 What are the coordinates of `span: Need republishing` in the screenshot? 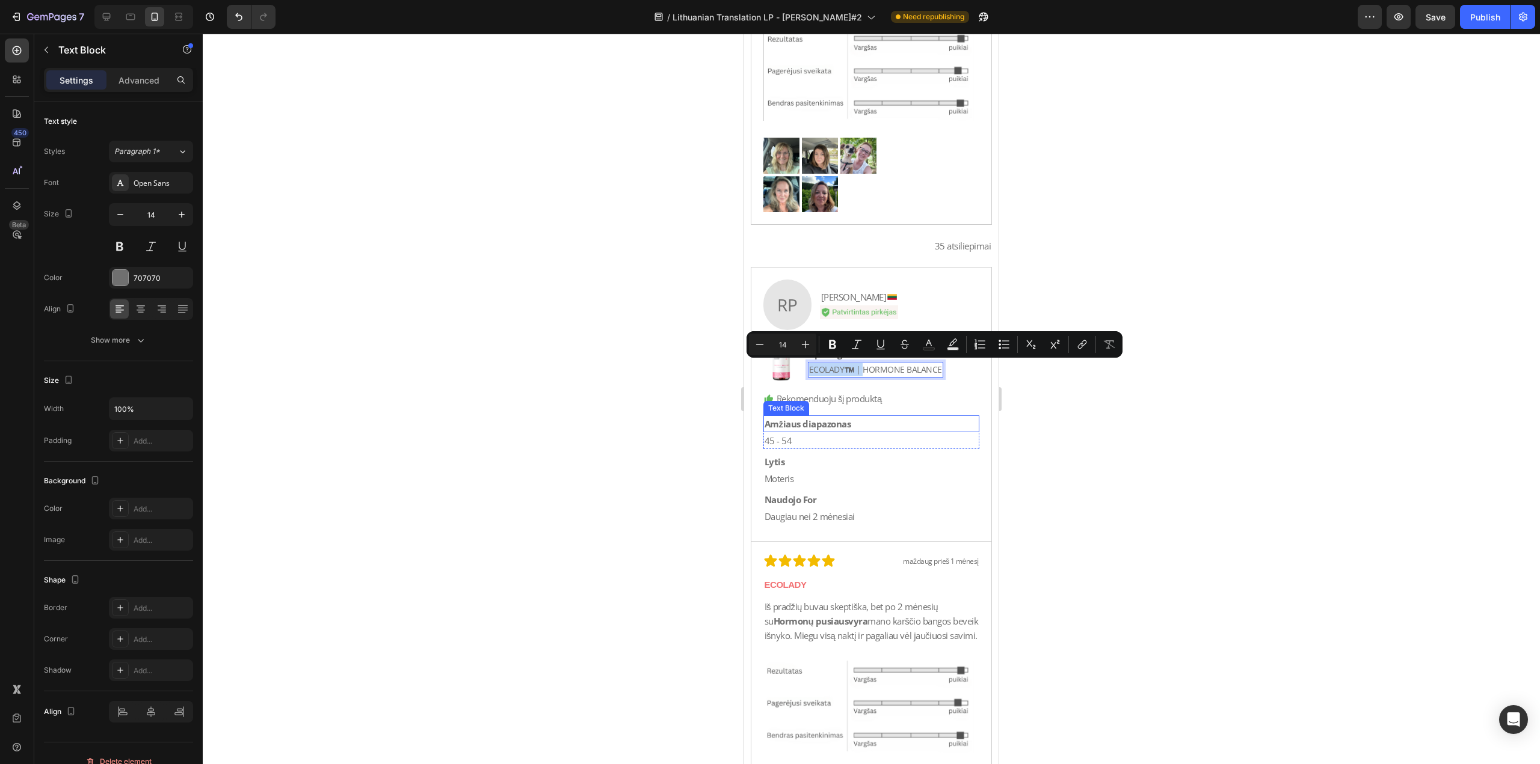 It's located at (933, 17).